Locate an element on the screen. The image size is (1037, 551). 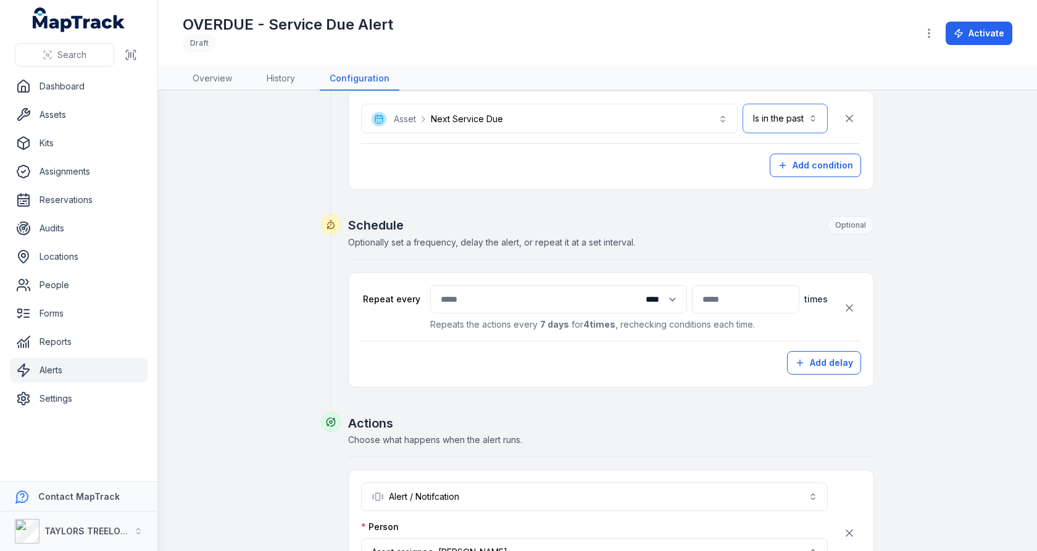
p: Repeats the actions every for , rechecking conditions each time. is located at coordinates (629, 325).